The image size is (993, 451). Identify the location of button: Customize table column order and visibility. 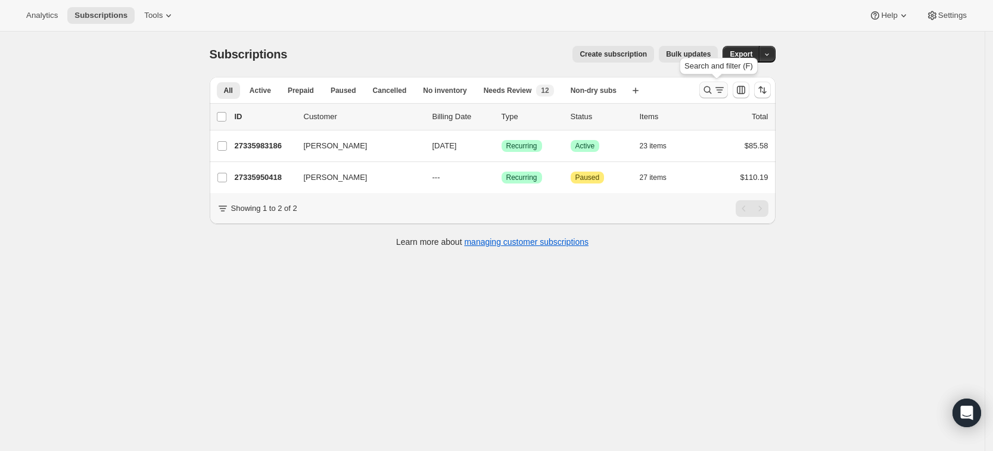
(741, 90).